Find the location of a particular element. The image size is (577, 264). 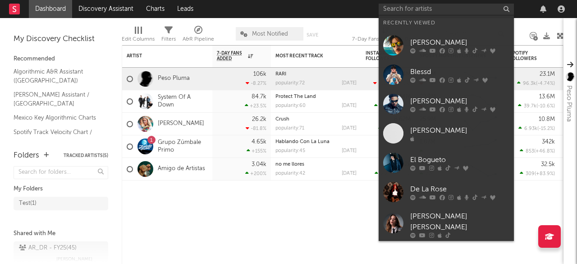

span: 309 is located at coordinates (530, 174).